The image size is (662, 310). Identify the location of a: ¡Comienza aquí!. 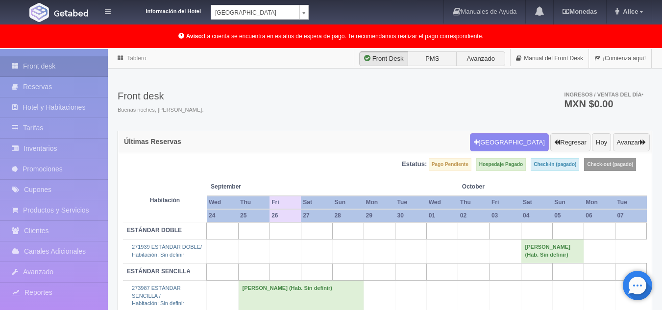
(620, 58).